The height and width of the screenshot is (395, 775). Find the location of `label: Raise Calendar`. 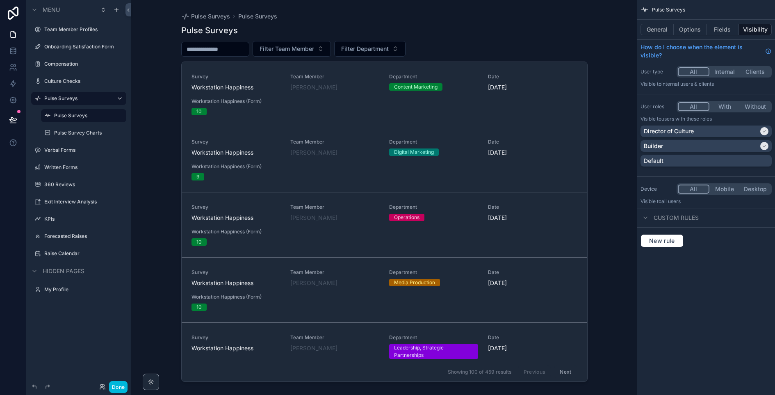

label: Raise Calendar is located at coordinates (83, 253).